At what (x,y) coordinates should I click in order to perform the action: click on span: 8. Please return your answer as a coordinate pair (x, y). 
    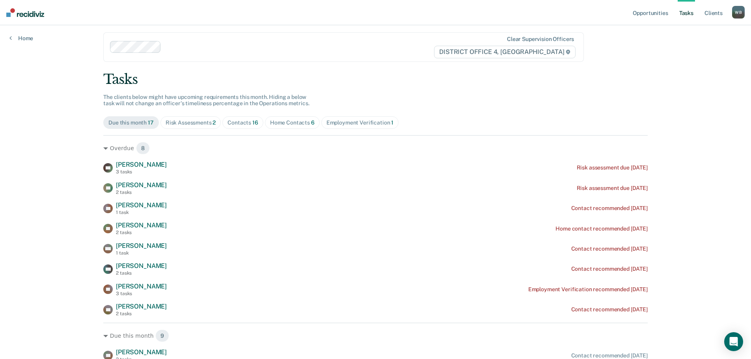
    Looking at the image, I should click on (143, 148).